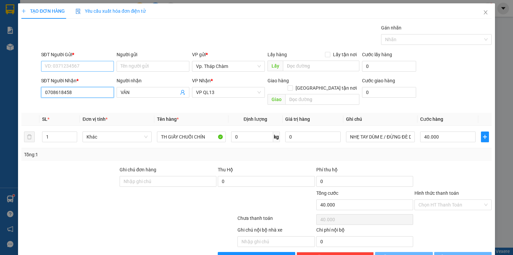 This screenshot has width=513, height=255. Describe the element at coordinates (298, 119) in the screenshot. I see `span: Giá trị hàng` at that location.